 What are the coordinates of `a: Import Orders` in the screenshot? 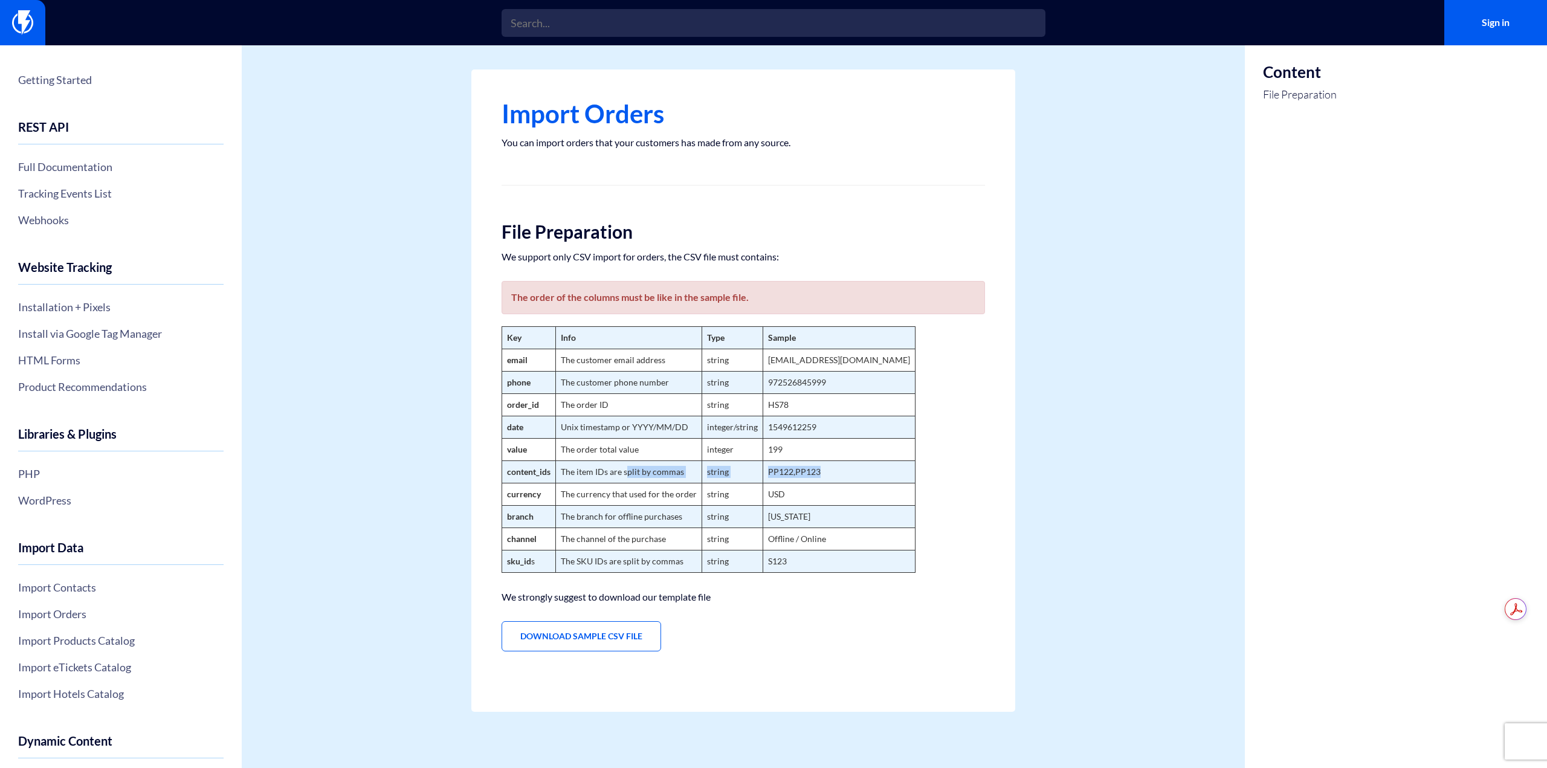 It's located at (121, 614).